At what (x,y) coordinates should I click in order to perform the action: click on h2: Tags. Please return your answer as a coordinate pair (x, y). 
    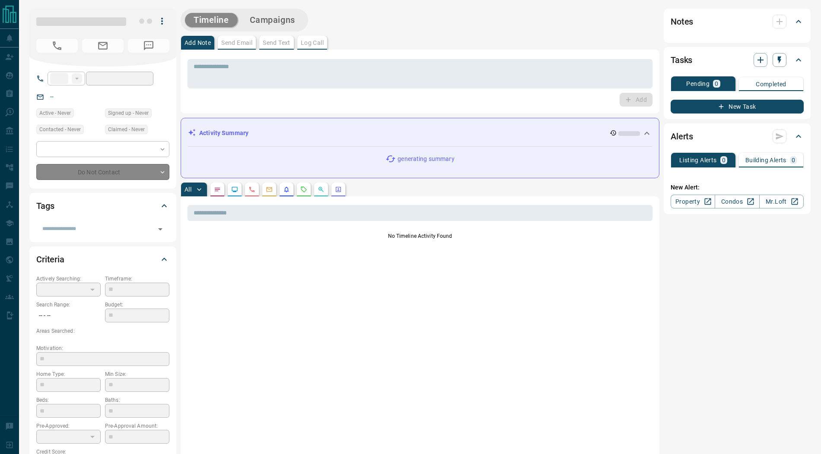
    Looking at the image, I should click on (45, 206).